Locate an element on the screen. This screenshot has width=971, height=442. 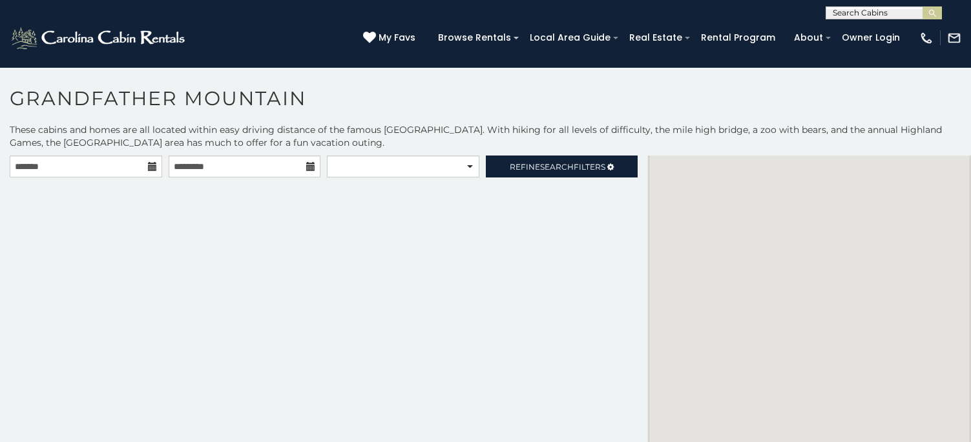
a: Browse Rentals is located at coordinates (474, 37).